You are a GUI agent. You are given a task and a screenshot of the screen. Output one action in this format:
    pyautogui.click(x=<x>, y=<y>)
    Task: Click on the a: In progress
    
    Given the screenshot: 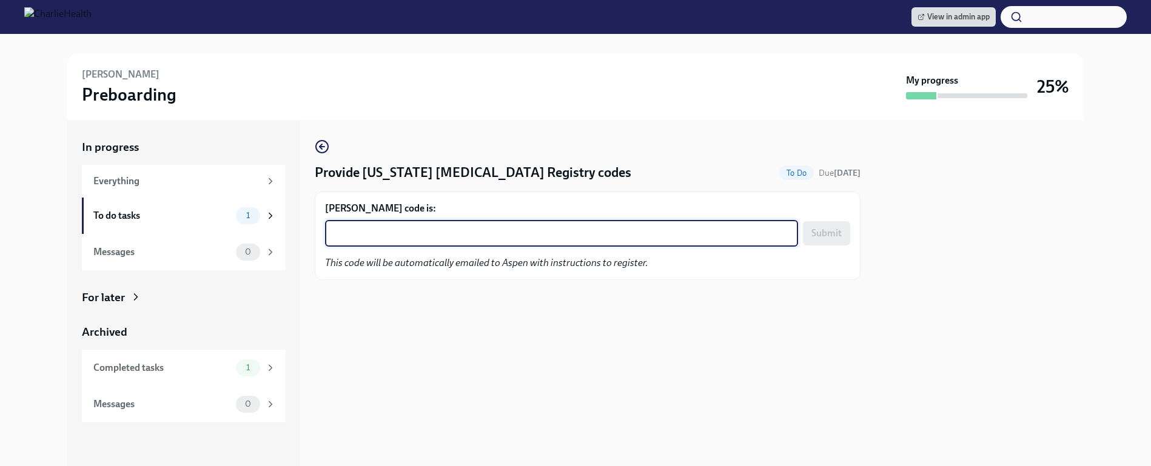 What is the action you would take?
    pyautogui.click(x=184, y=147)
    